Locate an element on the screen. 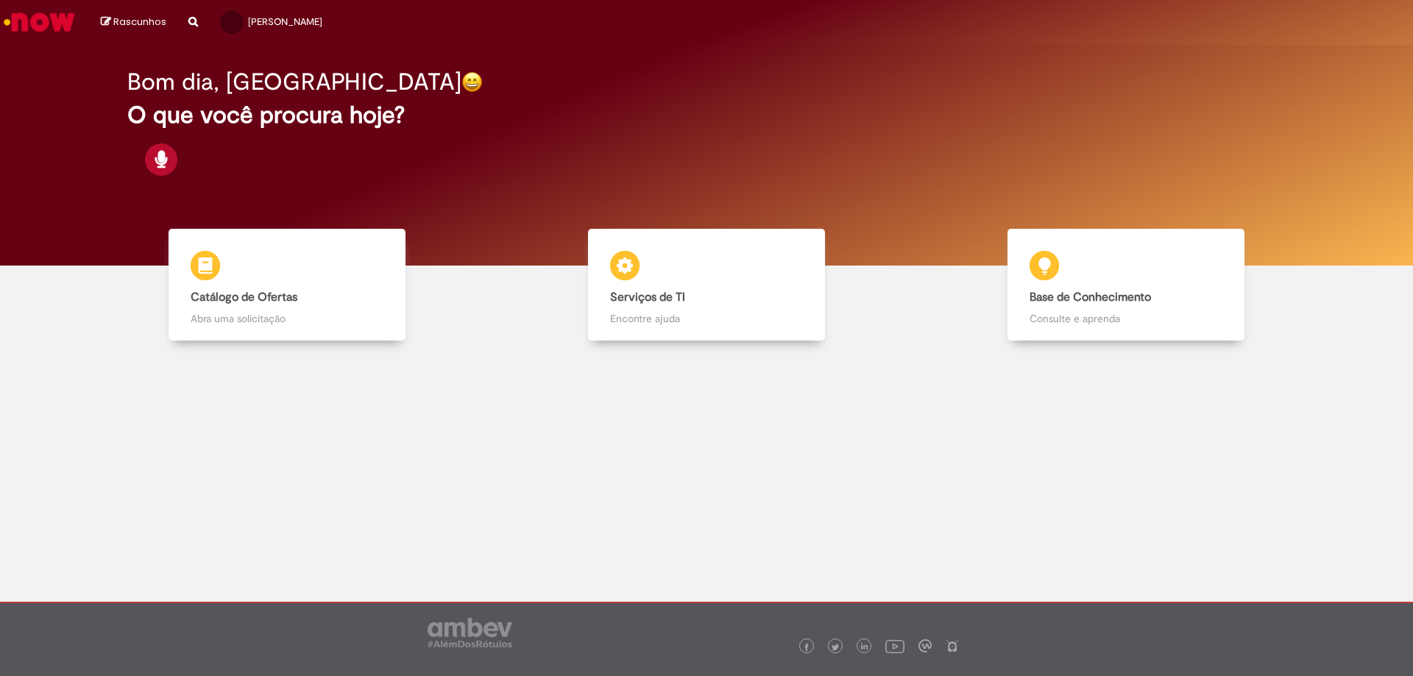 This screenshot has width=1413, height=676. p: Consulte e aprenda is located at coordinates (1126, 319).